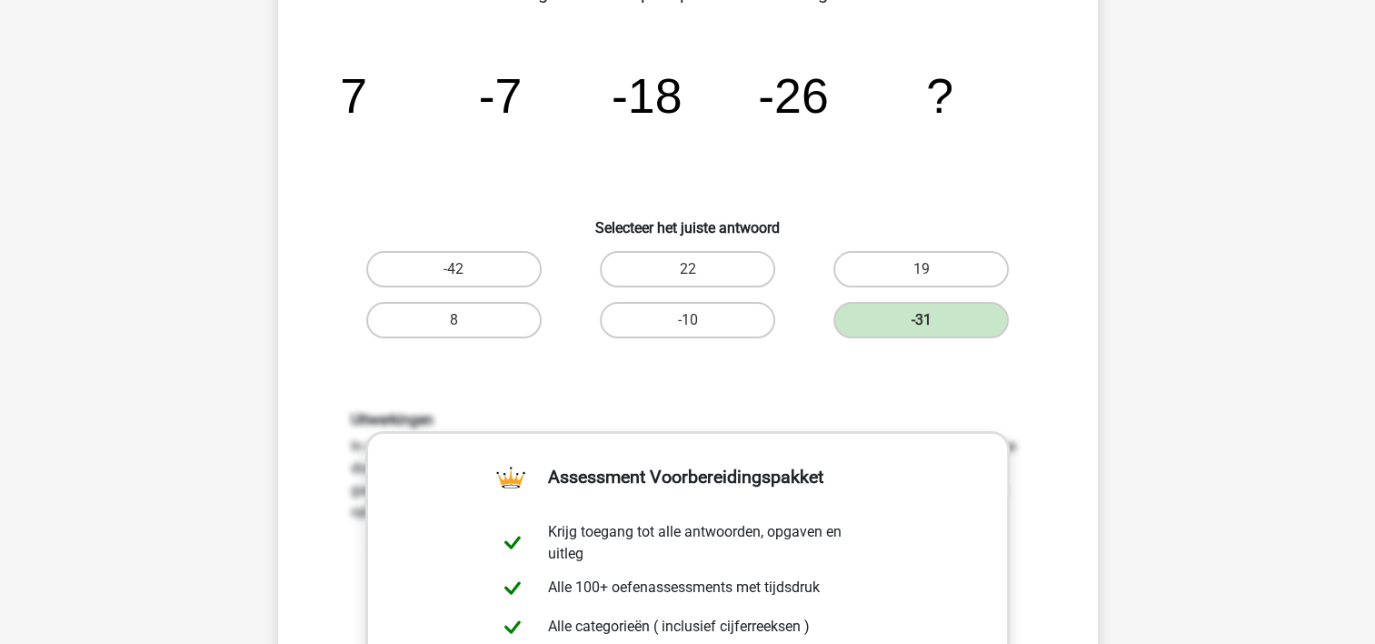 This screenshot has width=1375, height=644. Describe the element at coordinates (687, 269) in the screenshot. I see `label: 22` at that location.